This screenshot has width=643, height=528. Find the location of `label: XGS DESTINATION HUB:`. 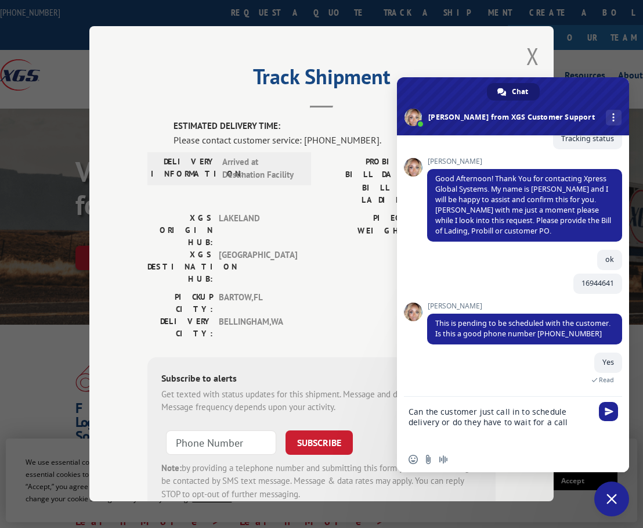

label: XGS DESTINATION HUB: is located at coordinates (180, 266).